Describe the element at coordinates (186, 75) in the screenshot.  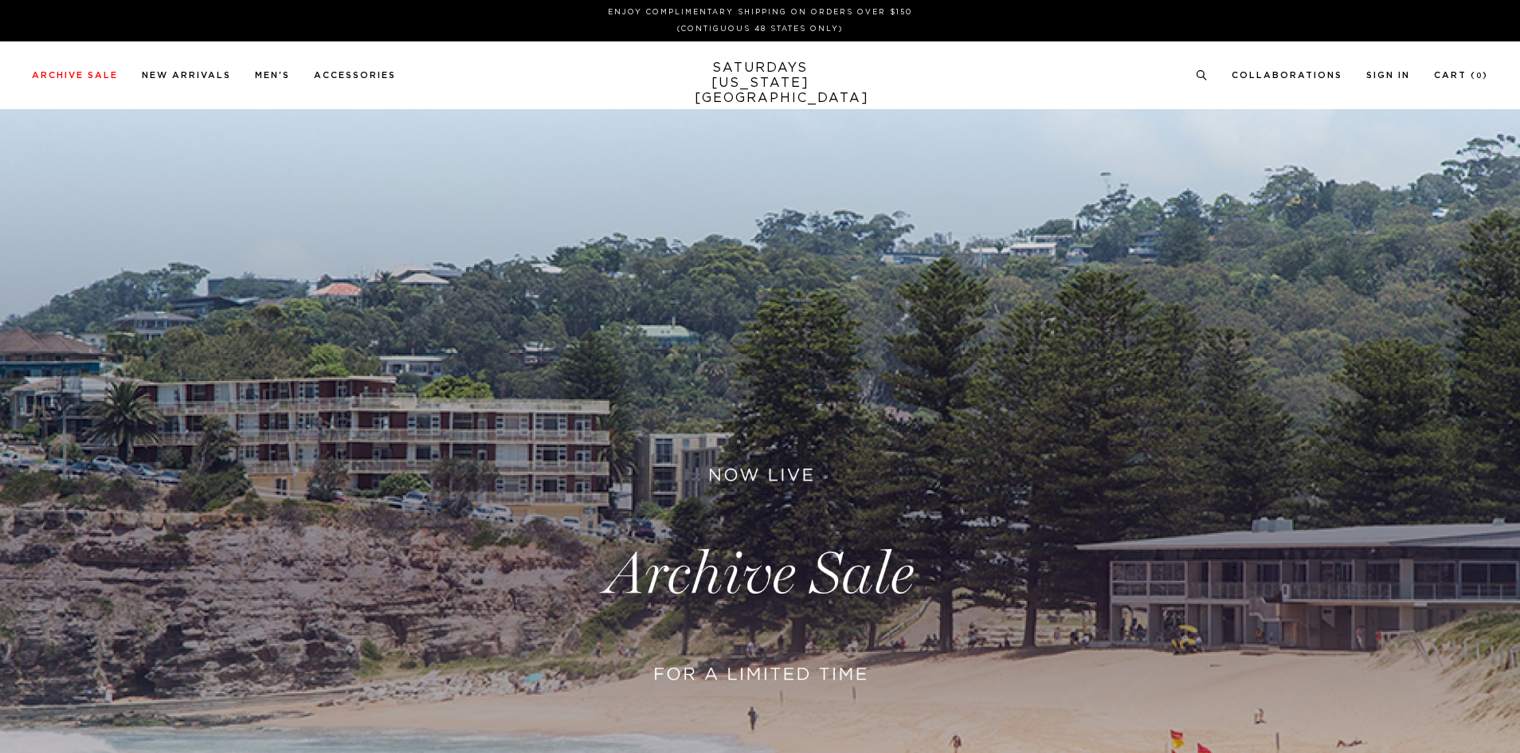
I see `a: New Arrivals` at that location.